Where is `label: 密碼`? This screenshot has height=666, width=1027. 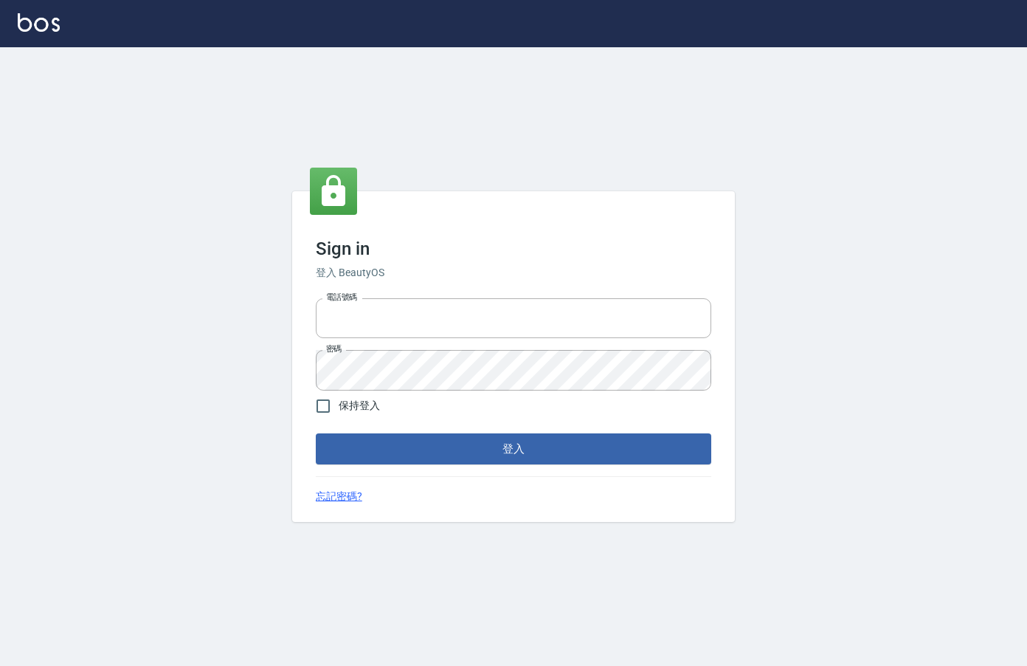 label: 密碼 is located at coordinates (334, 348).